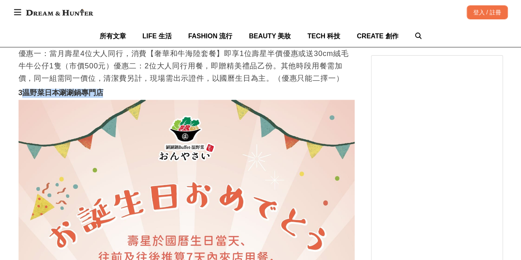 The image size is (521, 260). What do you see at coordinates (187, 66) in the screenshot?
I see `p: 優惠一：當月壽星4位大人同行，消費【奢華和牛海陸套餐】即享1位壽星半價優惠或送30cm絨毛牛牛公仔1隻（市價500元）優惠二：2位大人同行用餐，即贈精美禮品乙份。其他時段用餐需加價，同一組需同一...` at bounding box center [187, 66].